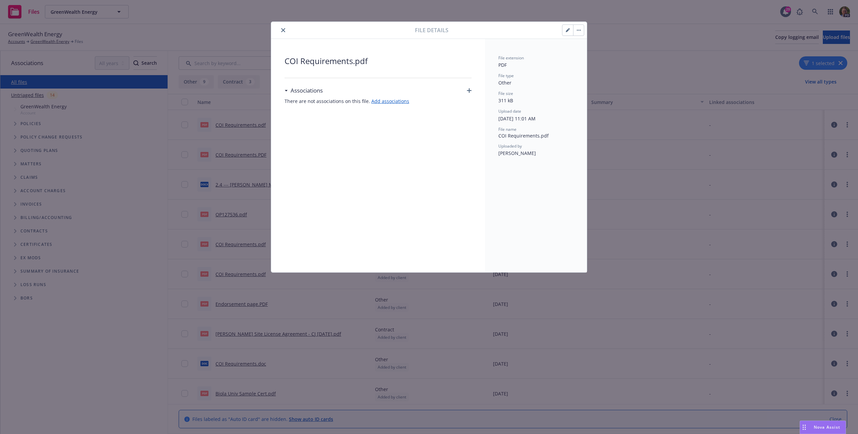  I want to click on span: Nova Assist, so click(827, 427).